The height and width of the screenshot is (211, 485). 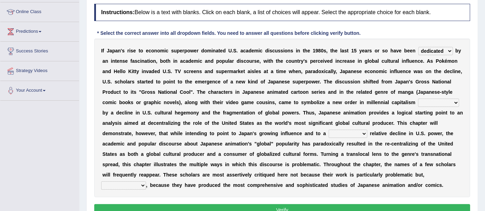 What do you see at coordinates (353, 51) in the screenshot?
I see `b: 1` at bounding box center [353, 51].